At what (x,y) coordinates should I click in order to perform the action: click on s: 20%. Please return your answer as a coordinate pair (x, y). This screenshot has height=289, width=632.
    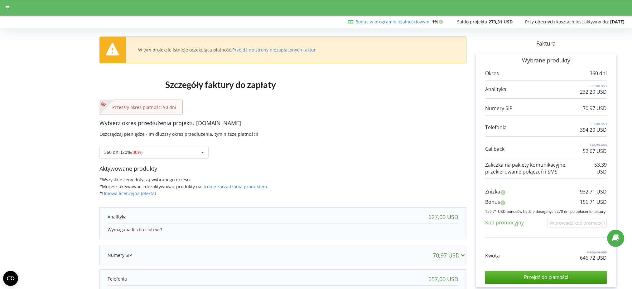
    Looking at the image, I should click on (127, 152).